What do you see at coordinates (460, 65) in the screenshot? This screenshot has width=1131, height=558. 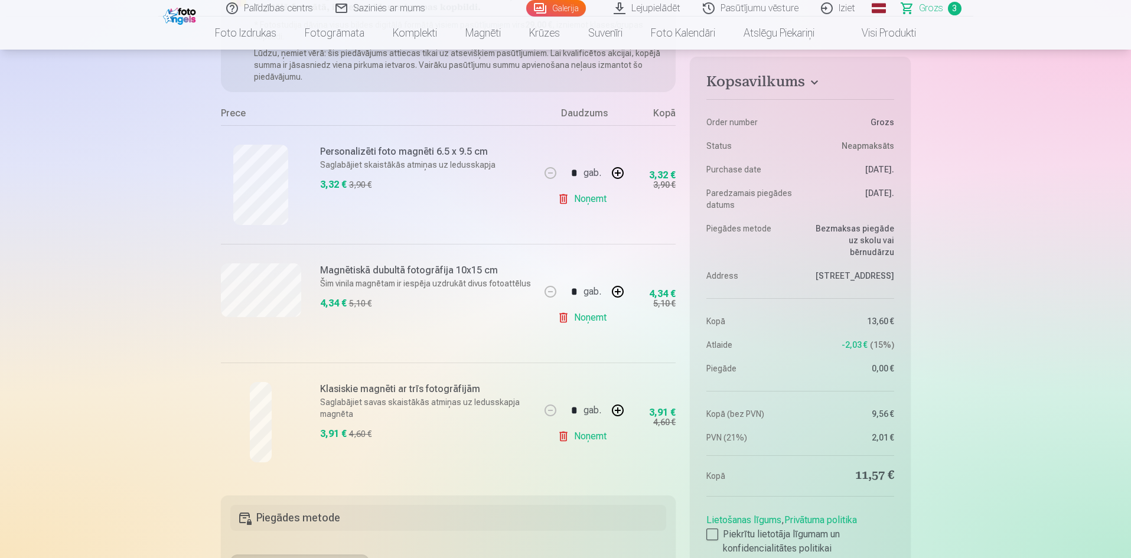 I see `p: Lūdzu, ņemiet vērā: šis piedāvājums attiecas tikai uz atsevišķiem pasūtījumiem. Lai kvalificētos ...` at bounding box center [460, 65].